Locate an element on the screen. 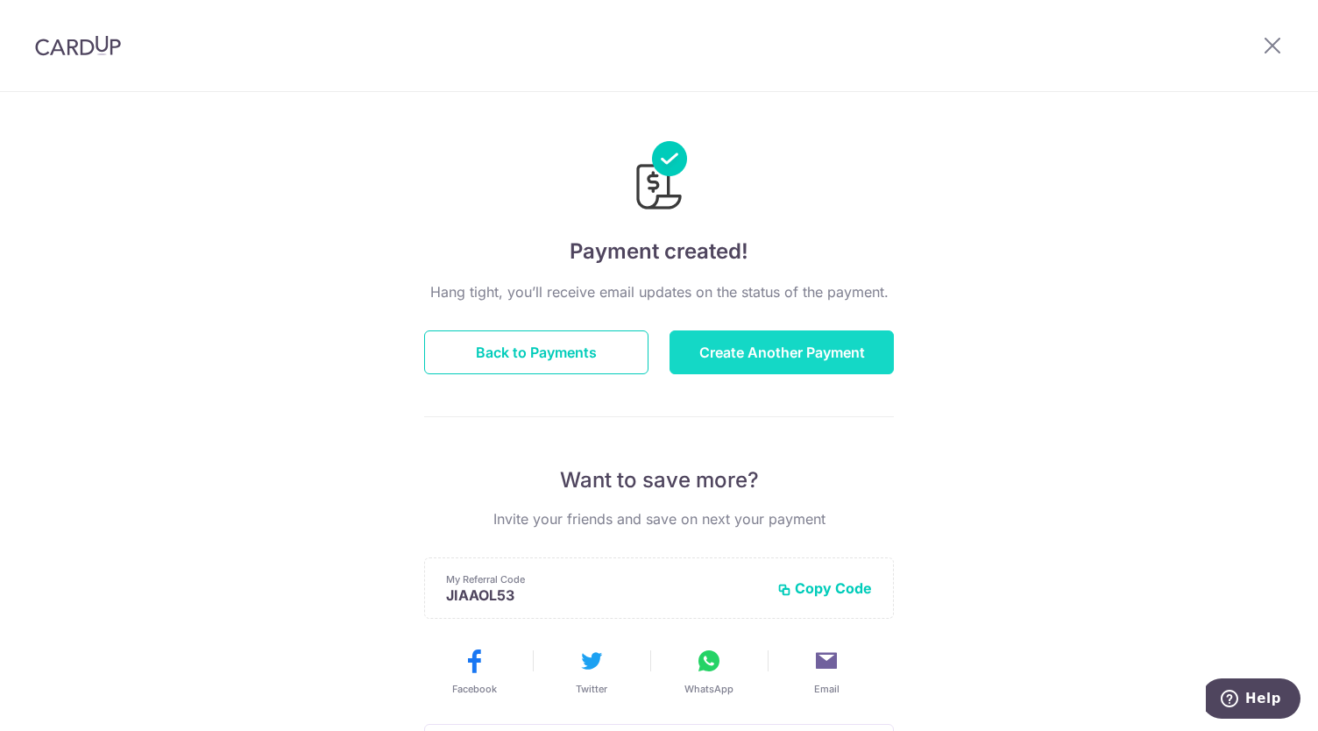 Image resolution: width=1318 pixels, height=731 pixels. img: Payments is located at coordinates (659, 178).